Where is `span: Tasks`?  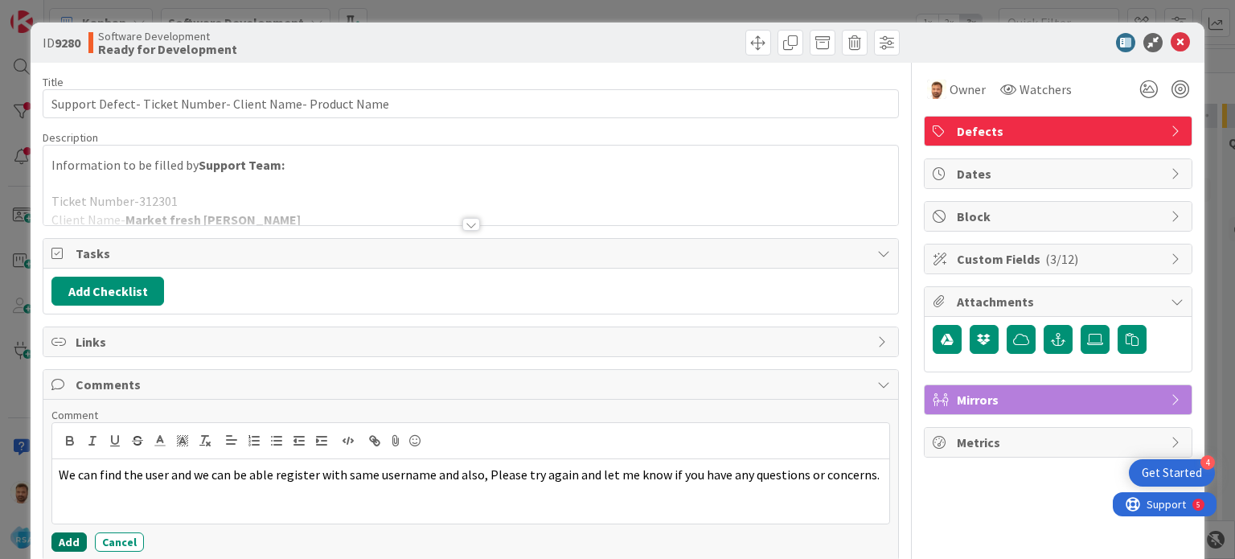 span: Tasks is located at coordinates (472, 253).